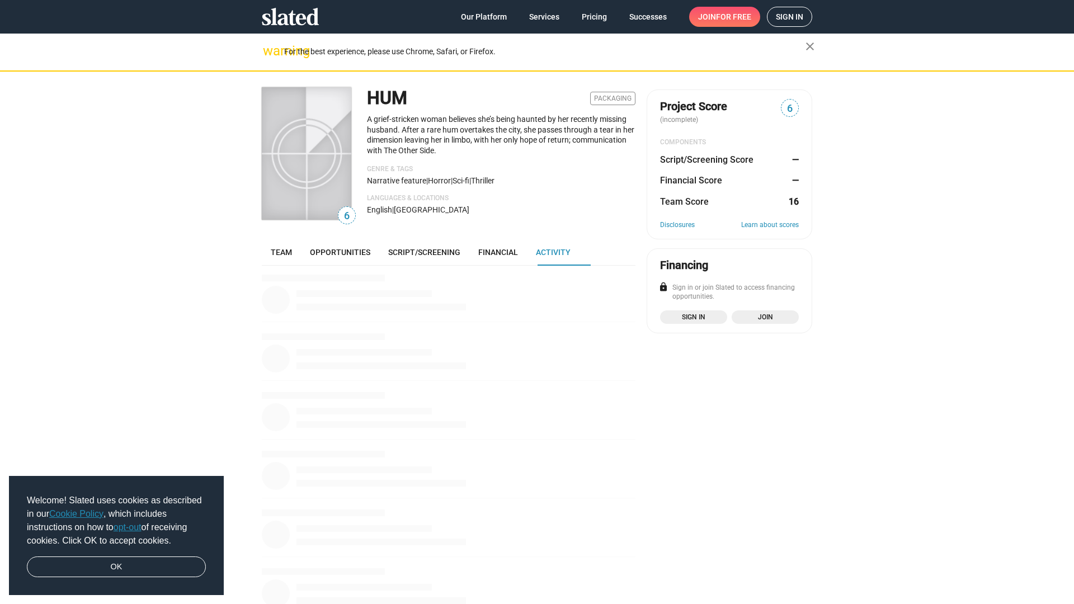 This screenshot has width=1074, height=604. I want to click on a: Cookie Policy, so click(76, 514).